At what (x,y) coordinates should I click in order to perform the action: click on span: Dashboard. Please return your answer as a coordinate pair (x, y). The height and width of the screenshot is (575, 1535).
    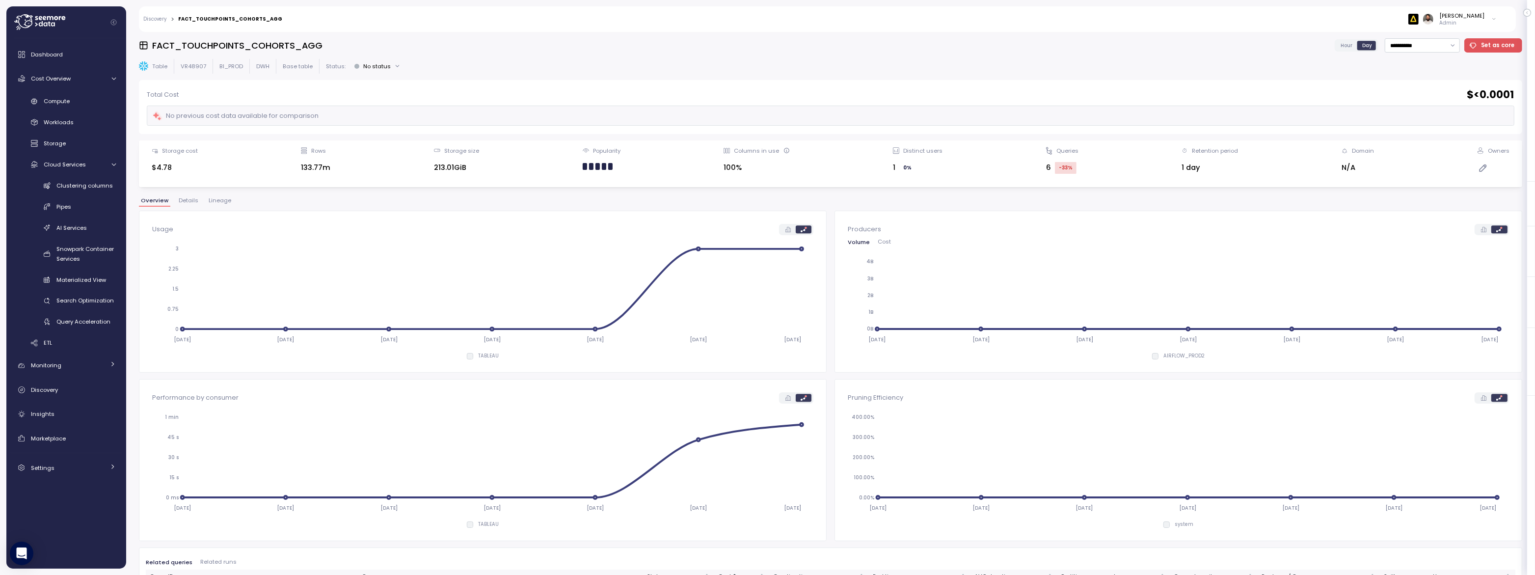
    Looking at the image, I should click on (47, 54).